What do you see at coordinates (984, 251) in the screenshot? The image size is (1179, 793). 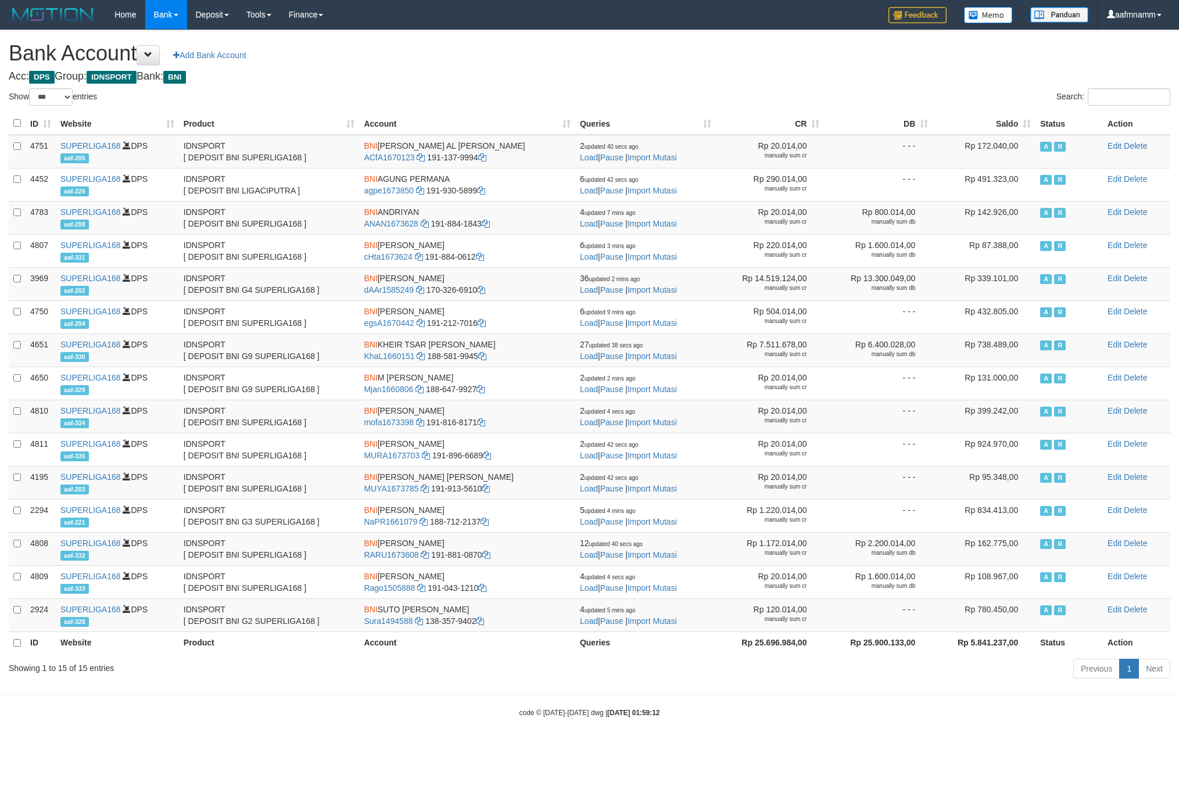 I see `td: Rp 87.388,00` at bounding box center [984, 251].